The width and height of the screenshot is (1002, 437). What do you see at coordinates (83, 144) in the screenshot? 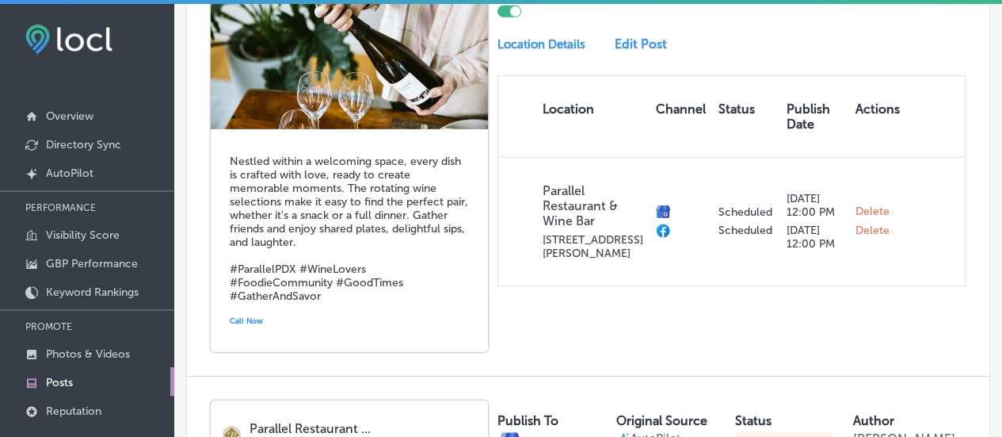
I see `p: Directory Sync` at bounding box center [83, 144].